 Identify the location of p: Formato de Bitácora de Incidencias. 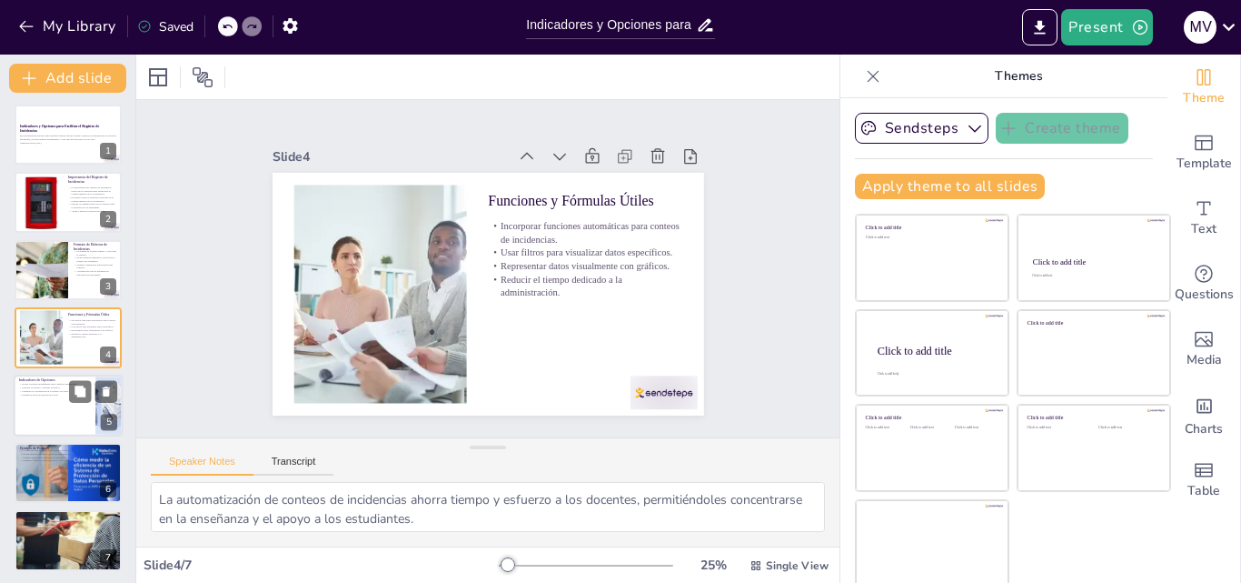
(95, 246).